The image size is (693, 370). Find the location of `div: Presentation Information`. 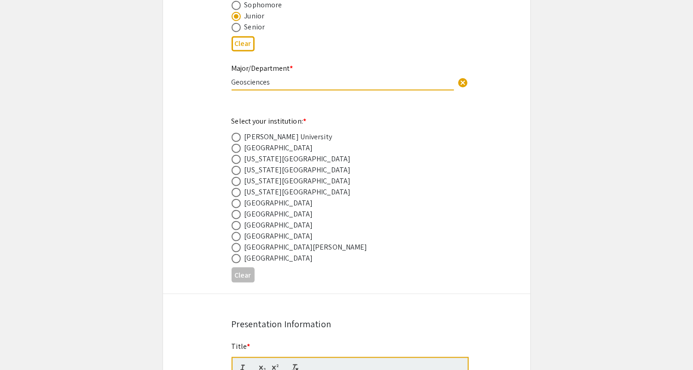

div: Presentation Information is located at coordinates (346, 324).